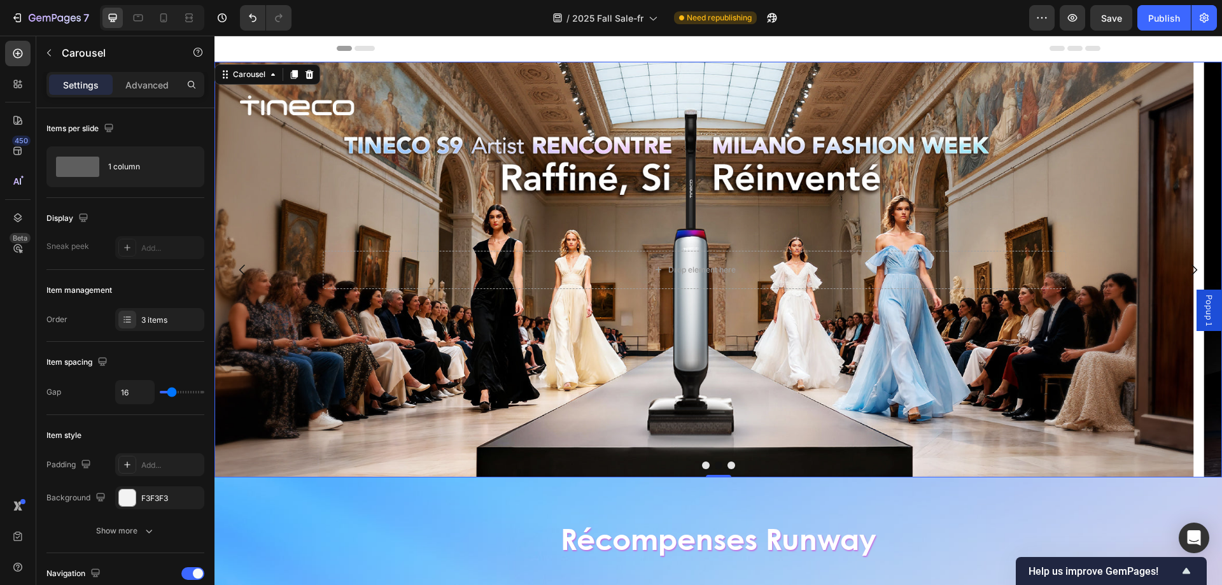 Image resolution: width=1222 pixels, height=585 pixels. Describe the element at coordinates (78, 362) in the screenshot. I see `div: Item spacing` at that location.